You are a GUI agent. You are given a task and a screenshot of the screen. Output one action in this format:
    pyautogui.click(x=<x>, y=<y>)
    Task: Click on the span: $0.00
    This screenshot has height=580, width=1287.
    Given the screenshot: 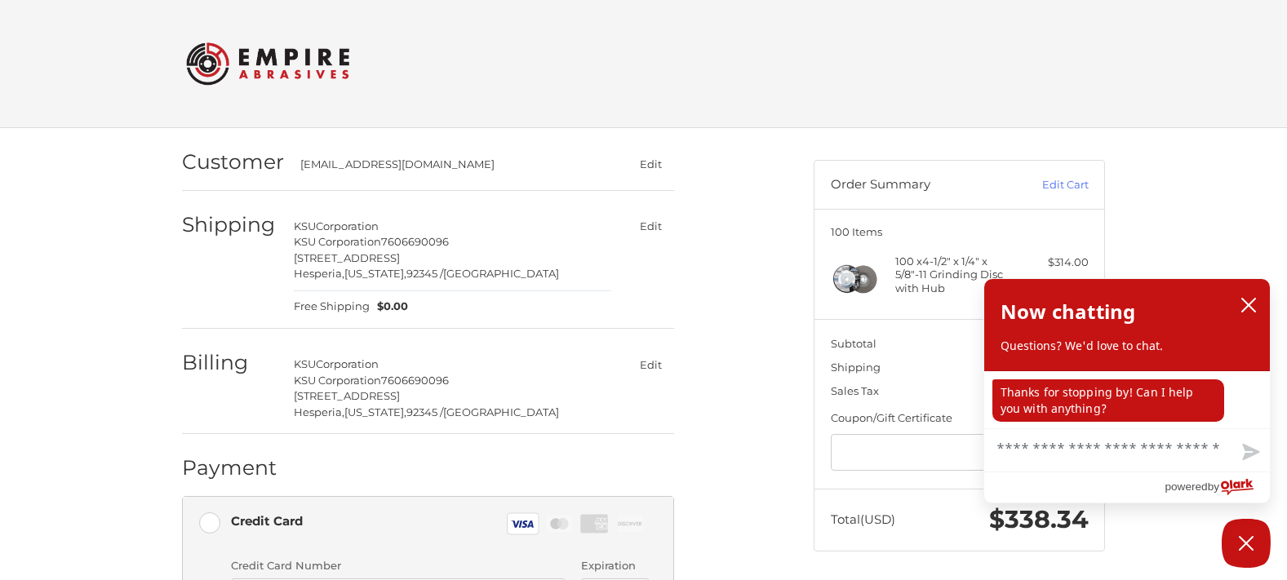 What is the action you would take?
    pyautogui.click(x=389, y=307)
    